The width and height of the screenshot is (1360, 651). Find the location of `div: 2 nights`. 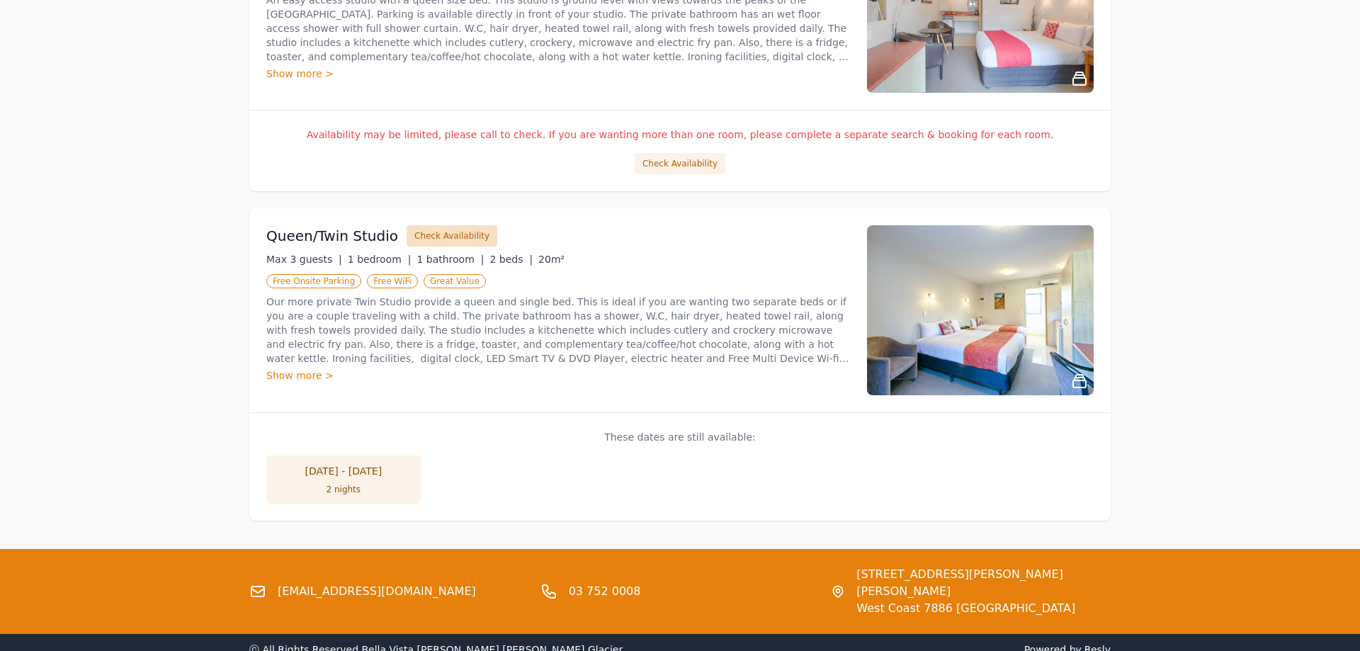

div: 2 nights is located at coordinates (344, 490).